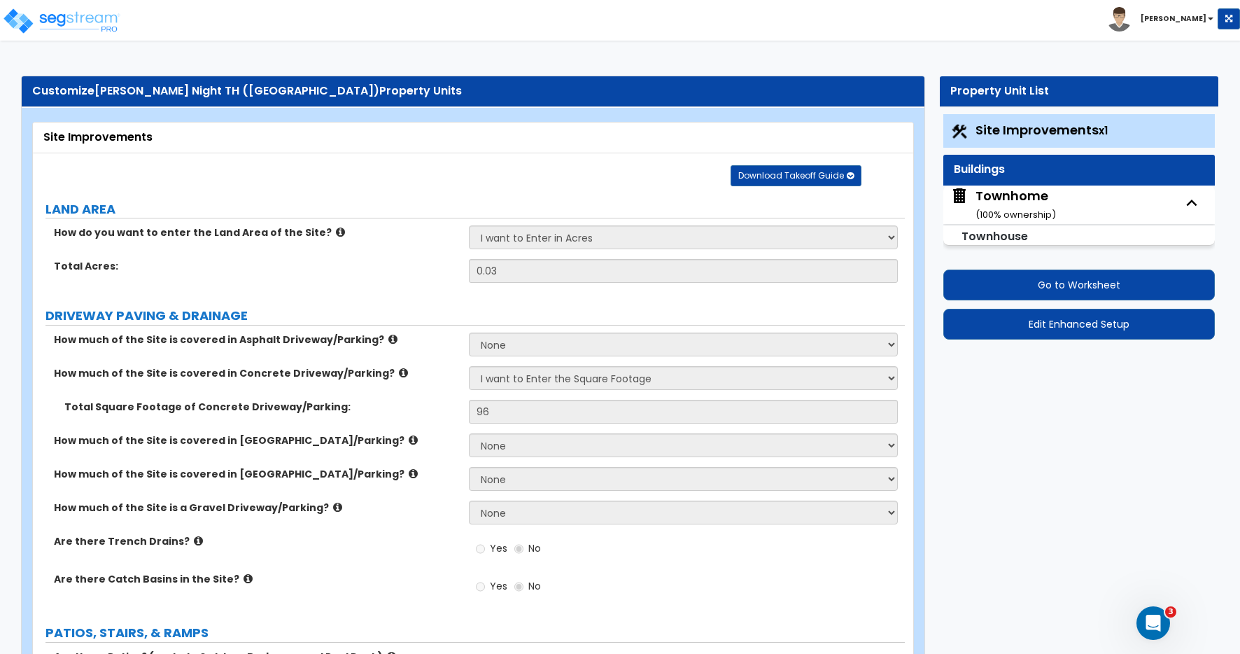 This screenshot has width=1240, height=654. Describe the element at coordinates (475, 209) in the screenshot. I see `label: LAND AREA` at that location.